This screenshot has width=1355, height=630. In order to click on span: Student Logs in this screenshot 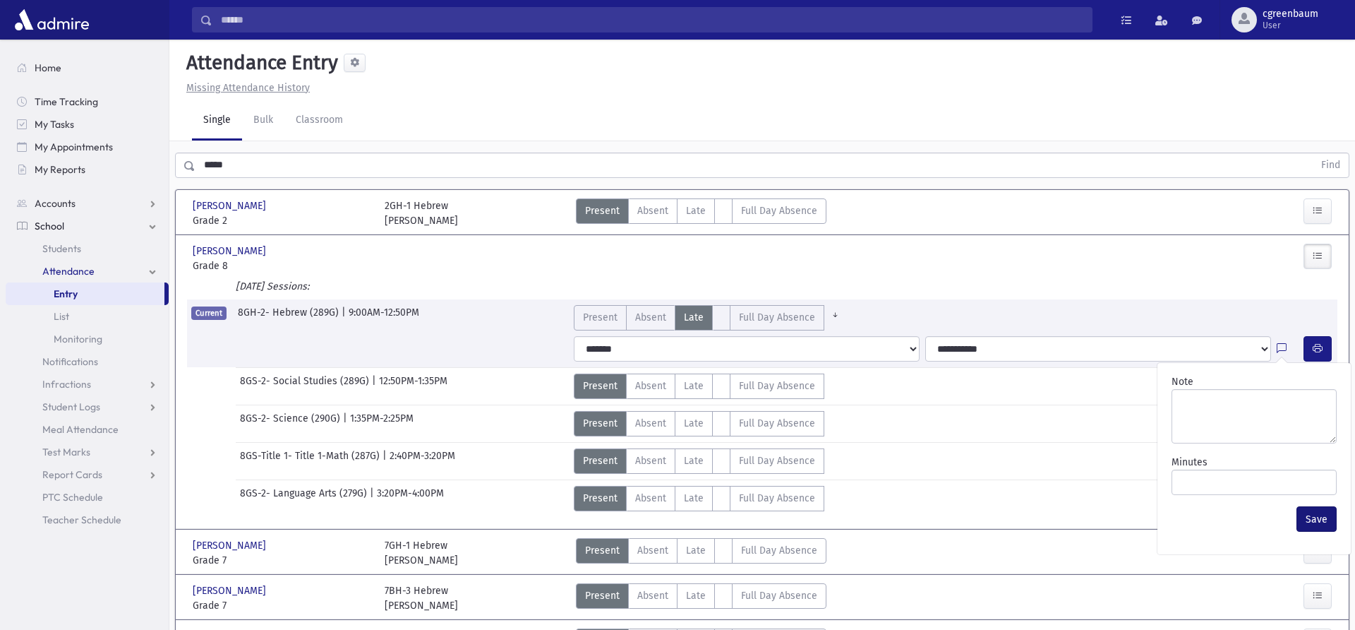, I will do `click(71, 407)`.